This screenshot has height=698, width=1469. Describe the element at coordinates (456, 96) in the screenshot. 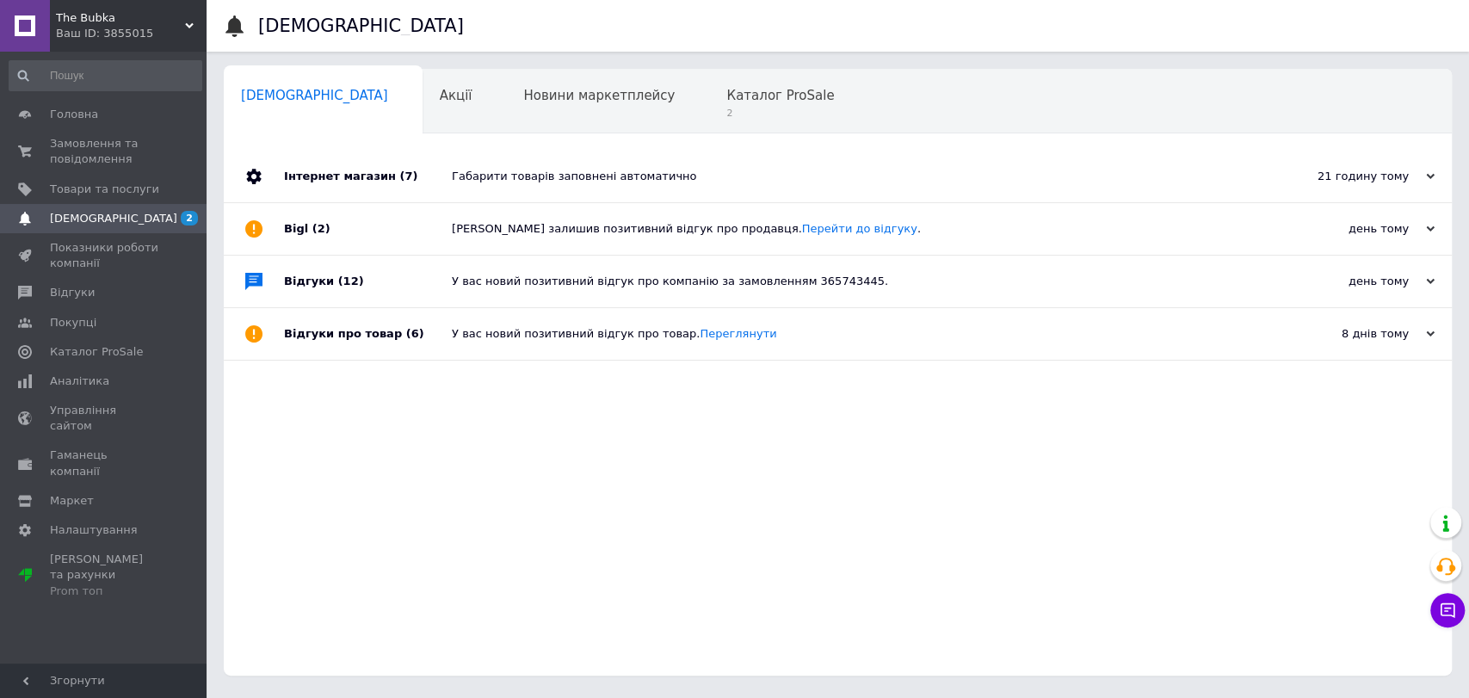

I see `span: Акції` at that location.